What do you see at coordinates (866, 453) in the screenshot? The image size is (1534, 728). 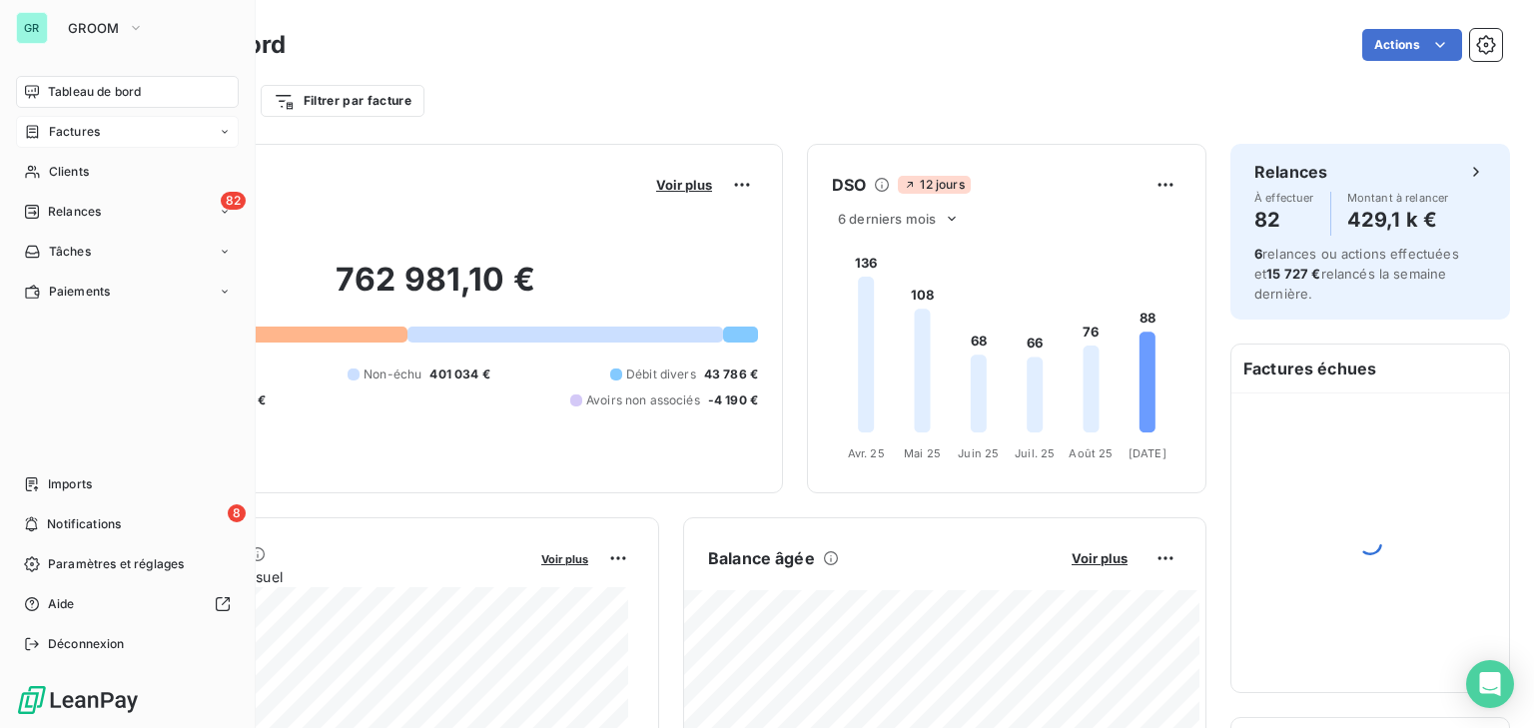 I see `tspan: Avr. 25` at bounding box center [866, 453].